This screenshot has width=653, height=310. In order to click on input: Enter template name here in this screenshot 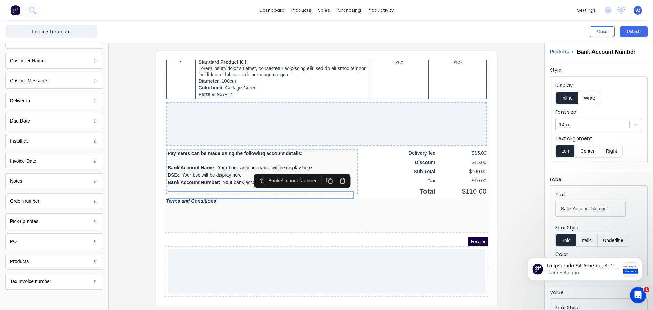, I will do `click(51, 31)`.